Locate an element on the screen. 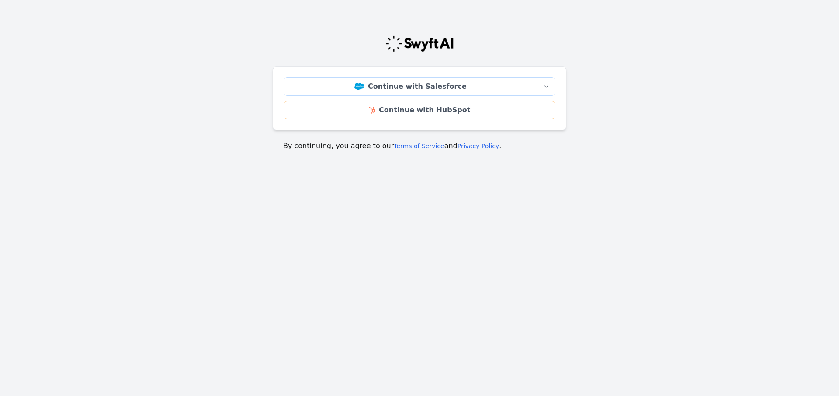 The width and height of the screenshot is (839, 396). a: Continue with Salesforce is located at coordinates (411, 87).